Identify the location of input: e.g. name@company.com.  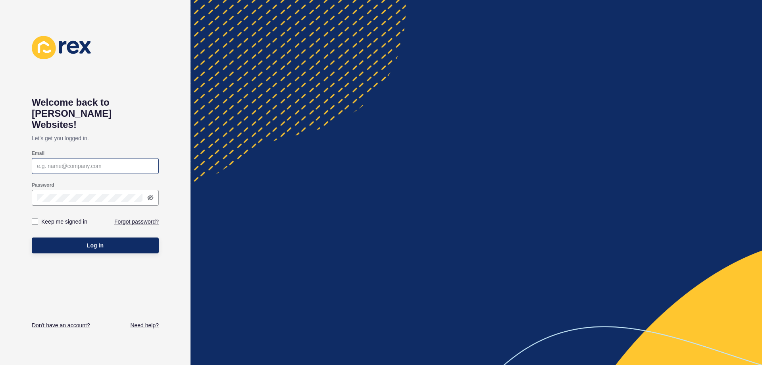
(95, 166).